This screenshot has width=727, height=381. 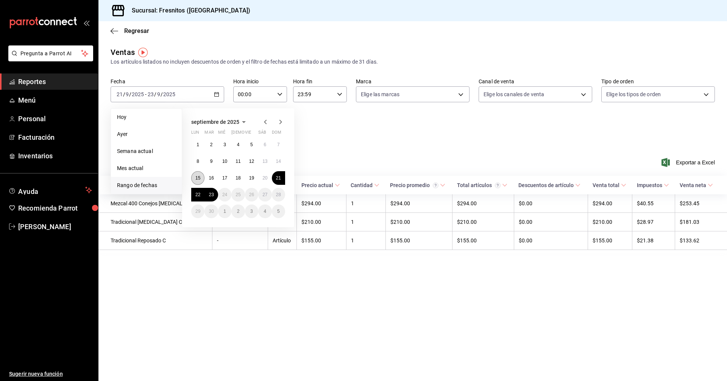 I want to click on abbr: 7 de septiembre de 2025, so click(x=278, y=145).